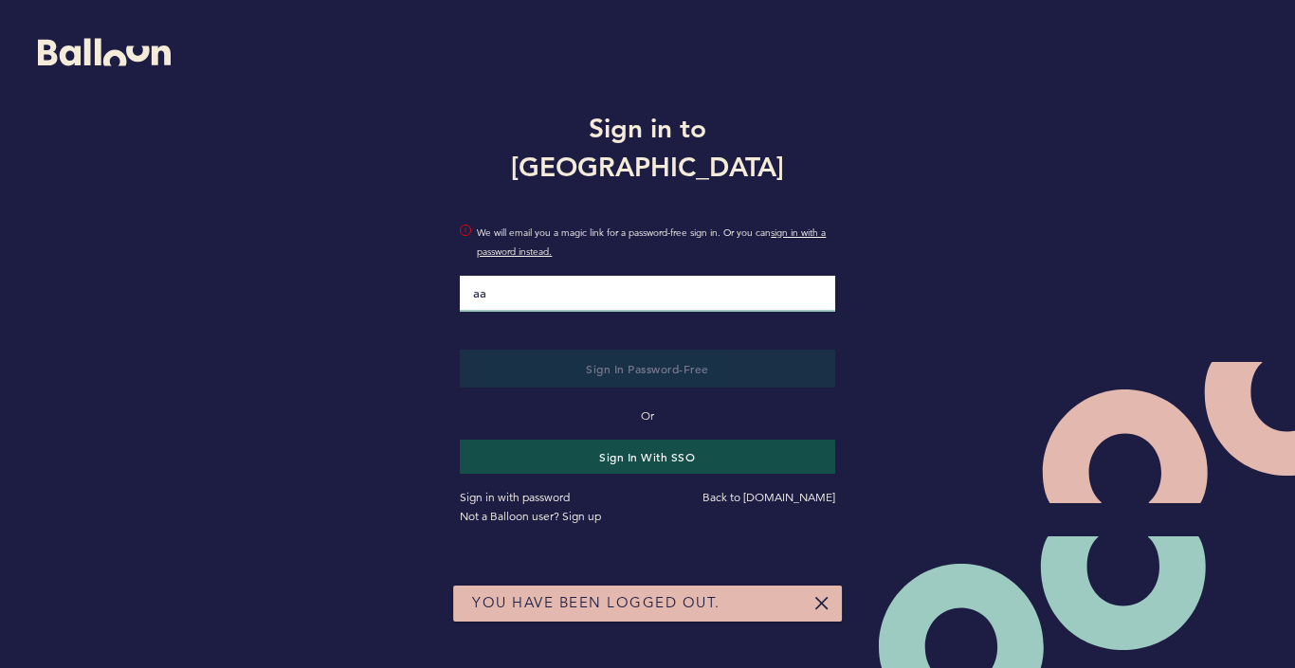  I want to click on div: You have been logged out., so click(647, 604).